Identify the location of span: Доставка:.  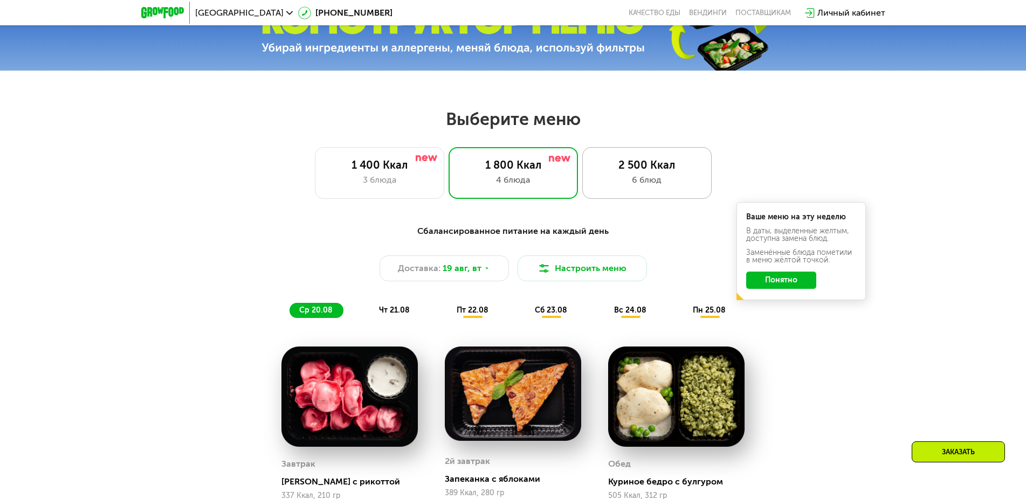
(419, 269).